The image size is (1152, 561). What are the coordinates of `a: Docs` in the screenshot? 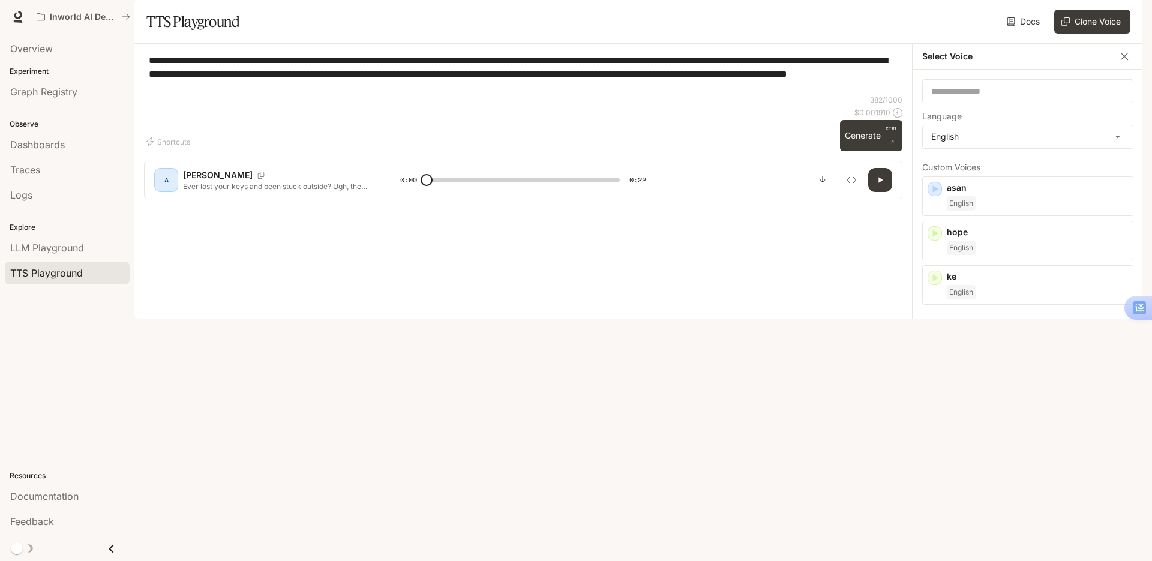 It's located at (1024, 22).